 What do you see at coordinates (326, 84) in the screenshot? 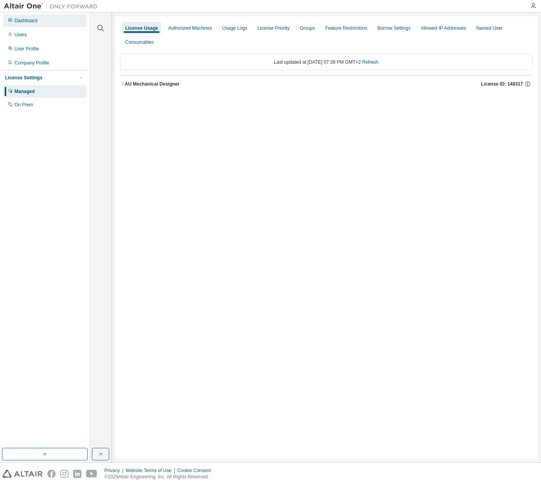
I see `button: AU Mechanical DesignerLicense ID: 148317` at bounding box center [326, 84].